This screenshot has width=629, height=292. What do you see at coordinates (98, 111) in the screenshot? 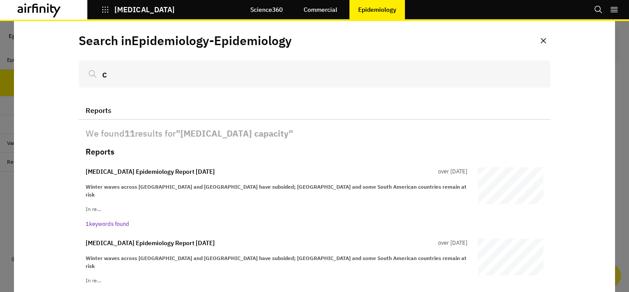
I see `button: Reports` at bounding box center [98, 111].